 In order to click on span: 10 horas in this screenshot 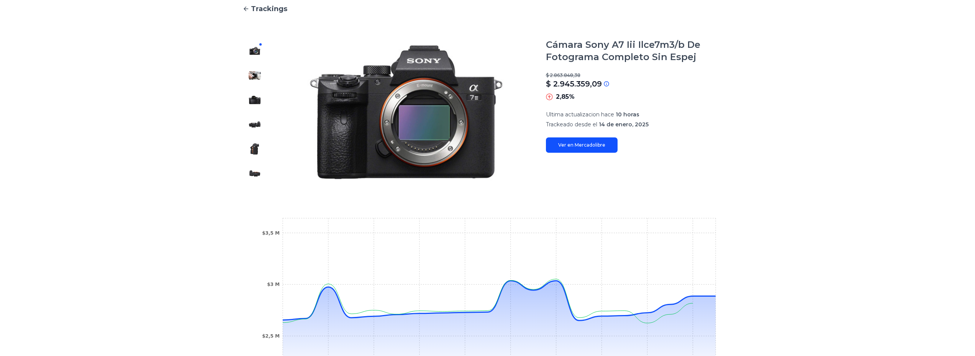, I will do `click(628, 115)`.